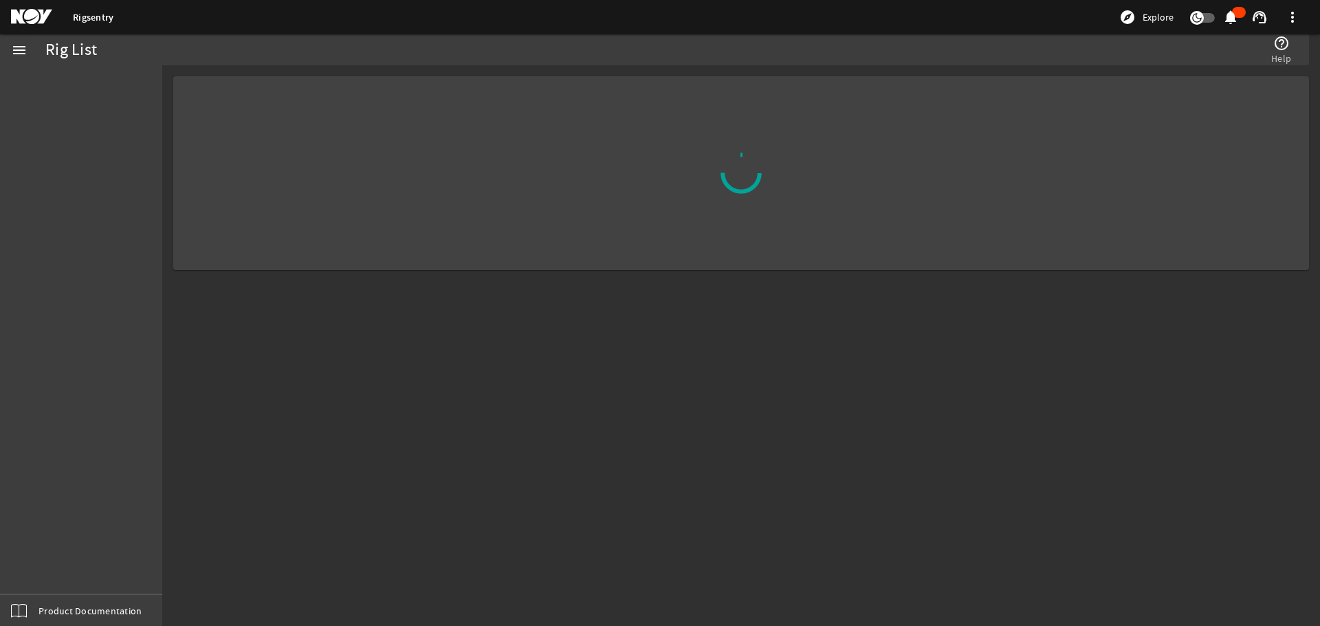 The height and width of the screenshot is (626, 1320). I want to click on mat-icon: help_outline, so click(1282, 43).